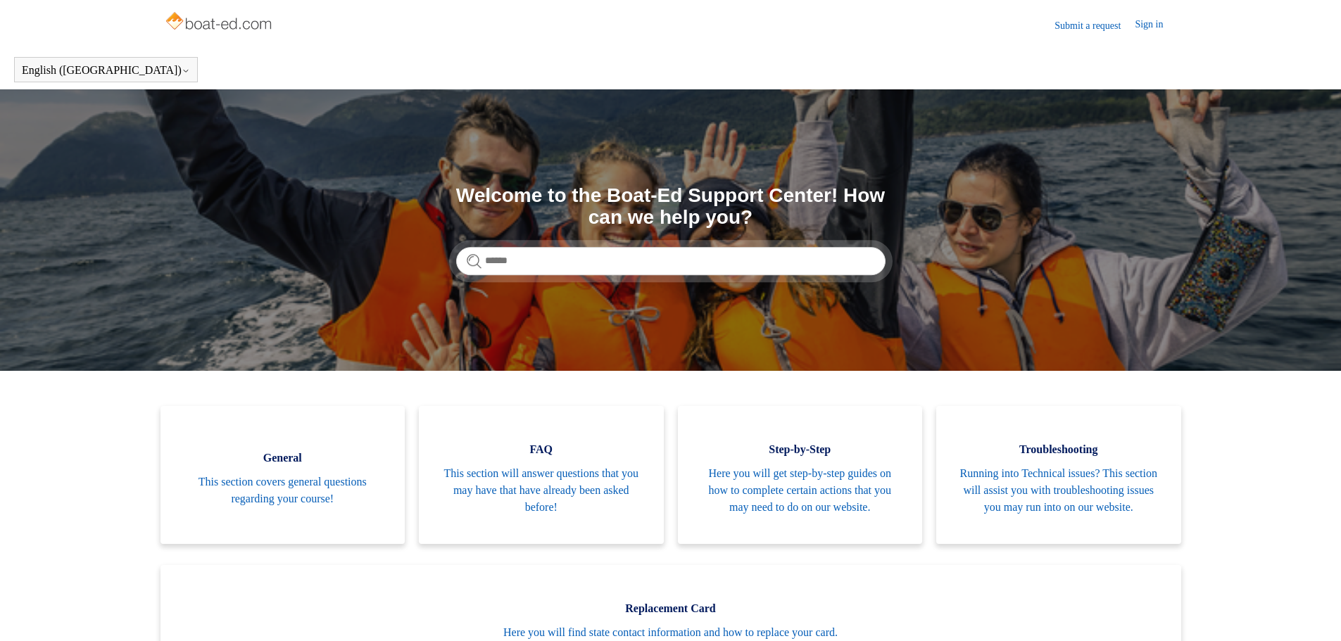  Describe the element at coordinates (541, 450) in the screenshot. I see `span: FAQ` at that location.